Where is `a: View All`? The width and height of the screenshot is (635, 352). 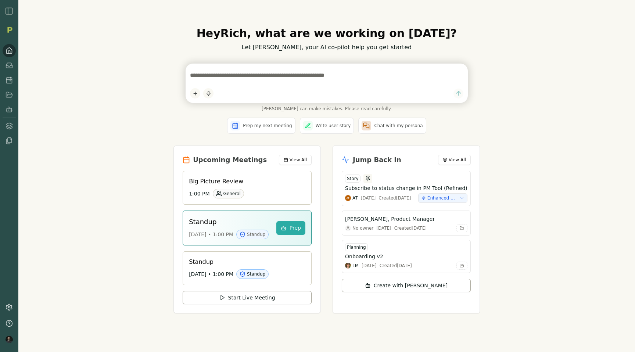
a: View All is located at coordinates (454, 160).